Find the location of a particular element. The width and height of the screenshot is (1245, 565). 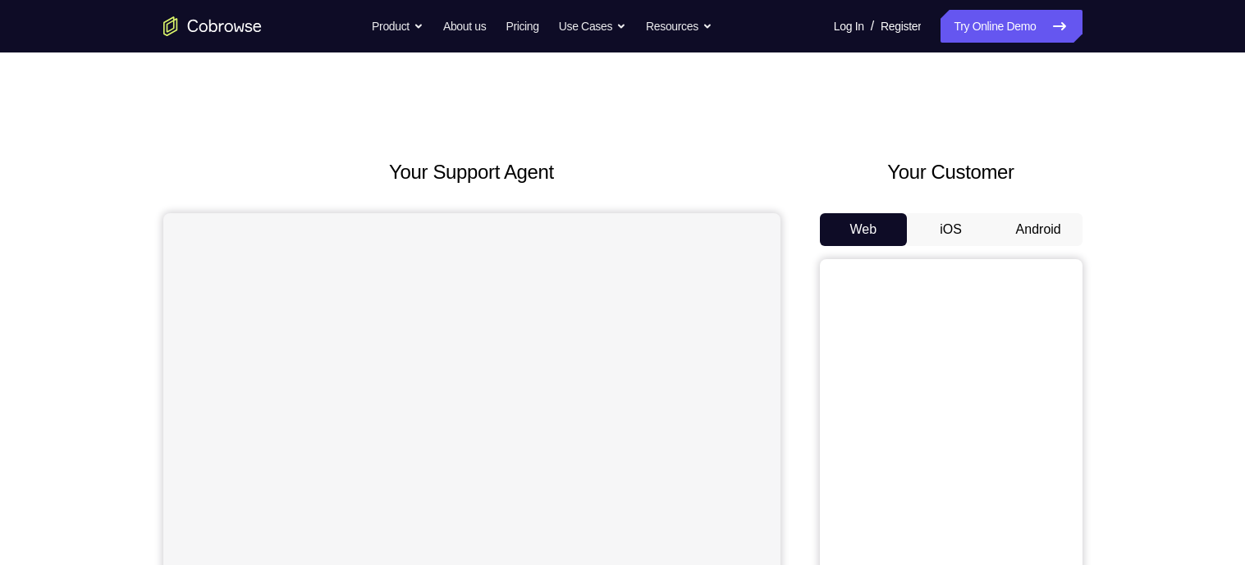

a: Pricing is located at coordinates (522, 26).